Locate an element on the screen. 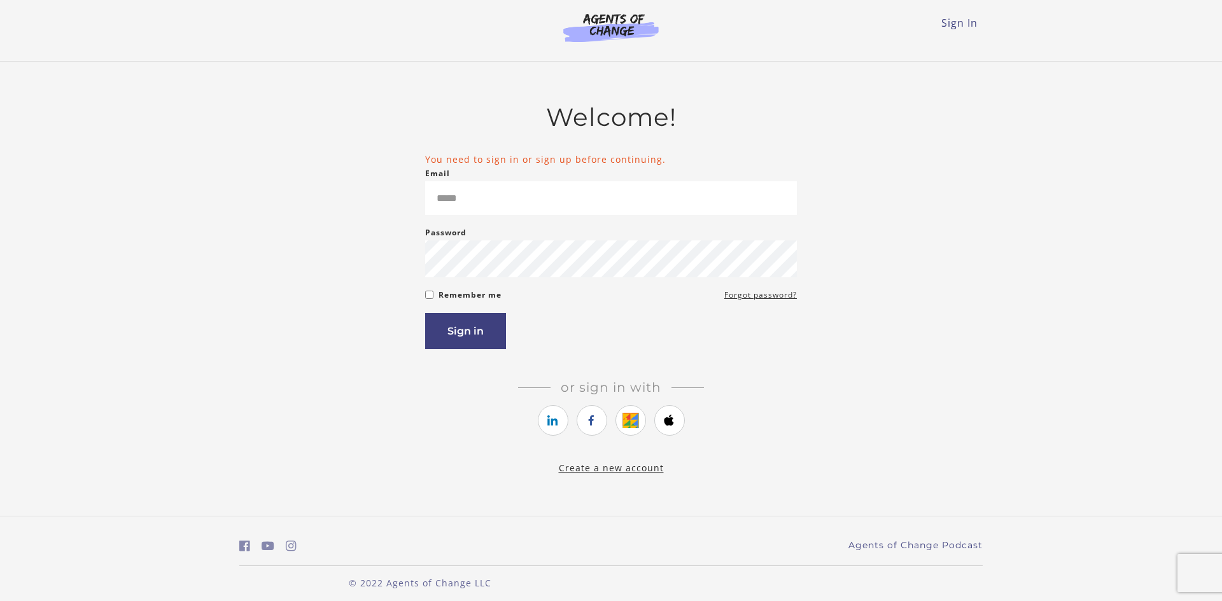 This screenshot has width=1222, height=601. a: https://courses.thinkific.com/users/auth/apple?ss%5Breferral%5D=&ss%5Buser_return_to%5D=%2Fcourse... is located at coordinates (669, 421).